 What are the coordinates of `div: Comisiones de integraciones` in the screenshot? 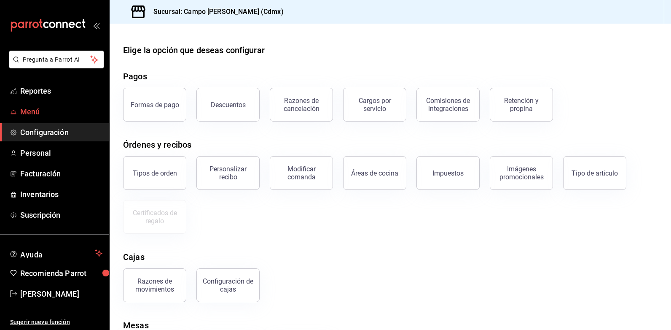 It's located at (448, 105).